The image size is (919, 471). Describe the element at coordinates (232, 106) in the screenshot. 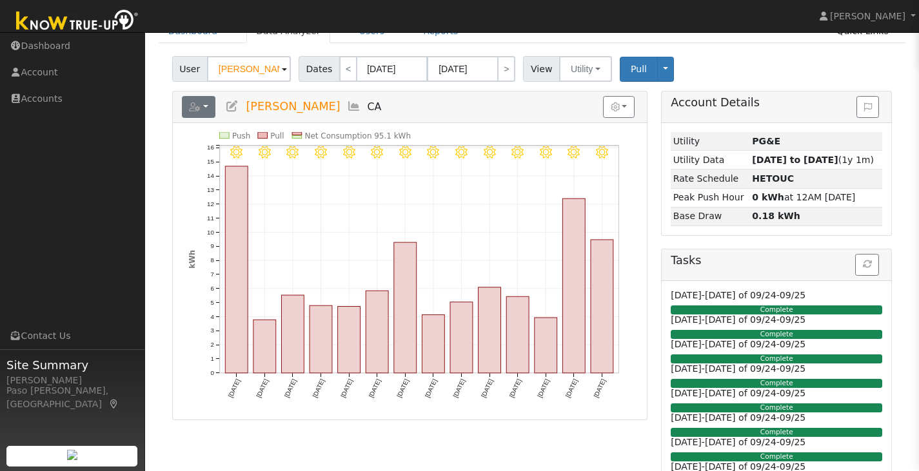

I see `a: Edit User (37329)` at that location.